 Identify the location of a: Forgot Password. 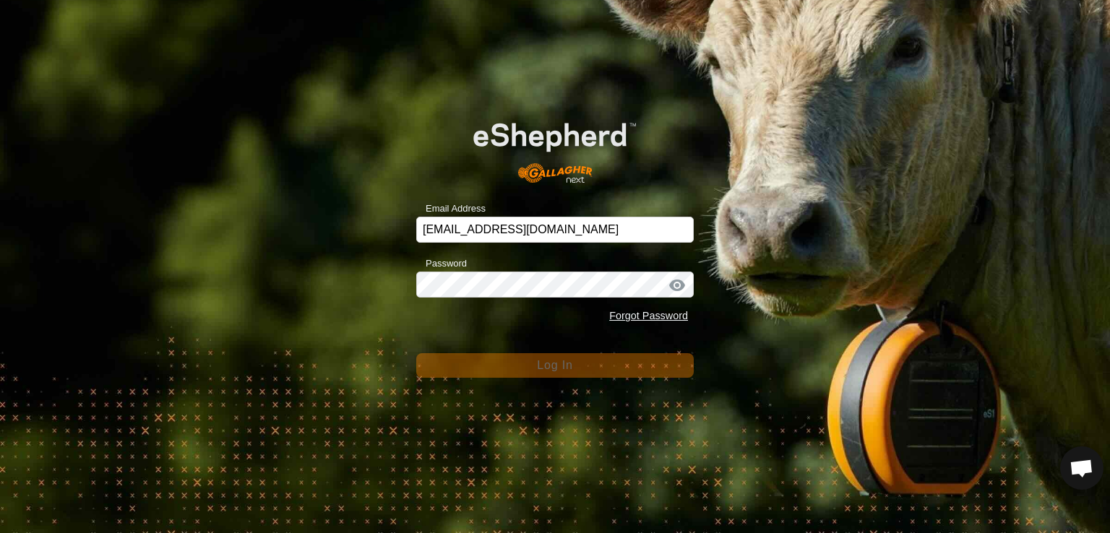
(648, 316).